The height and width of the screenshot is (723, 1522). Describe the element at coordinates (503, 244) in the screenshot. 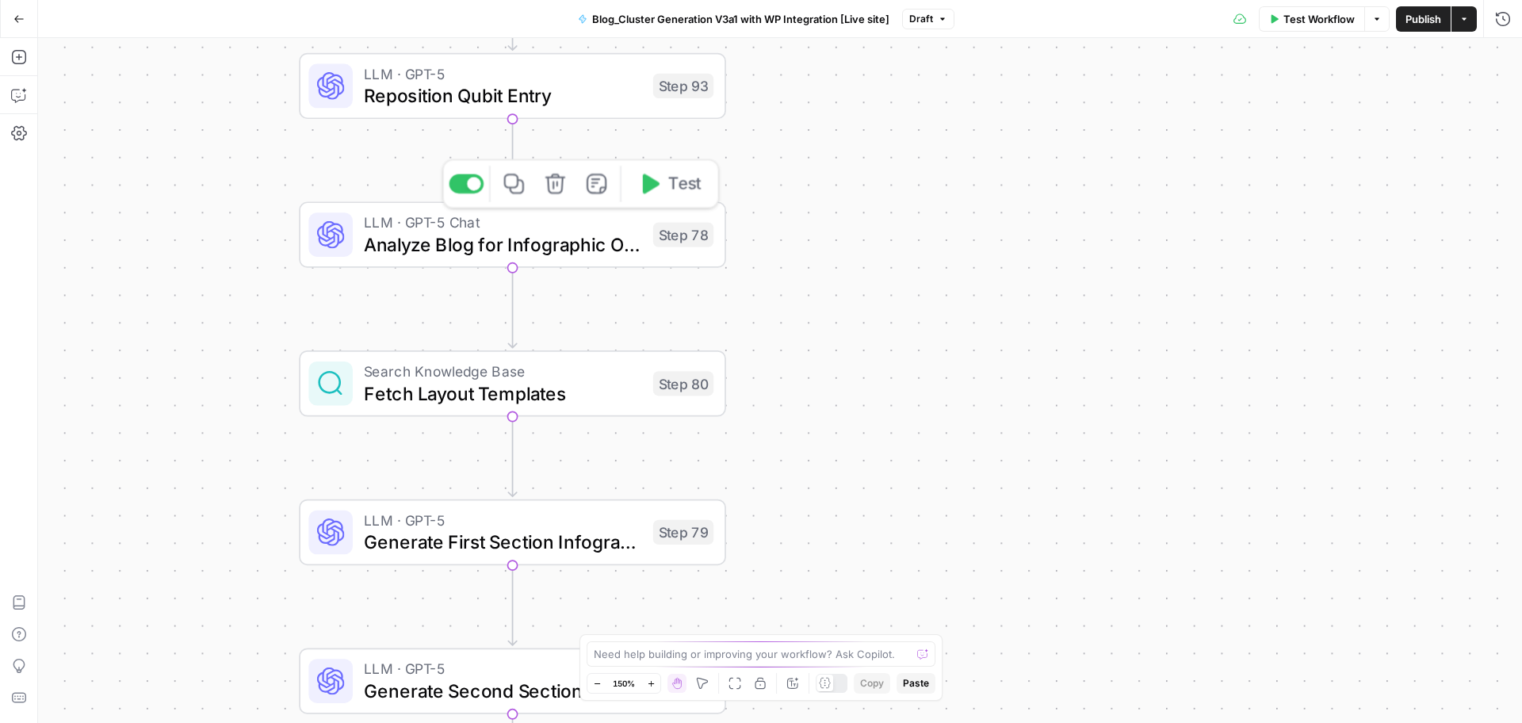

I see `span: Analyze Blog for Infographic Opportunities` at that location.